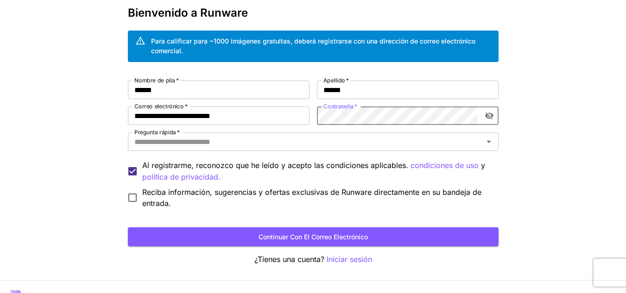 This screenshot has width=626, height=293. What do you see at coordinates (188, 13) in the screenshot?
I see `font: Bienvenido a Runware` at bounding box center [188, 13].